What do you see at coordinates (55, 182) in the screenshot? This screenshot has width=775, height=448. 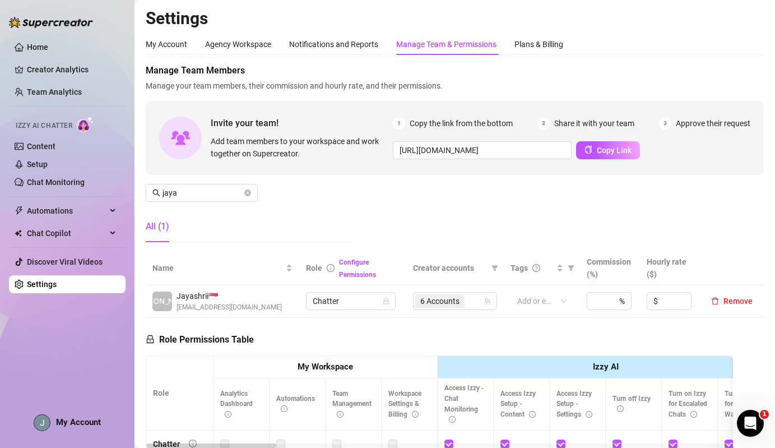 I see `a: Chat Monitoring` at bounding box center [55, 182].